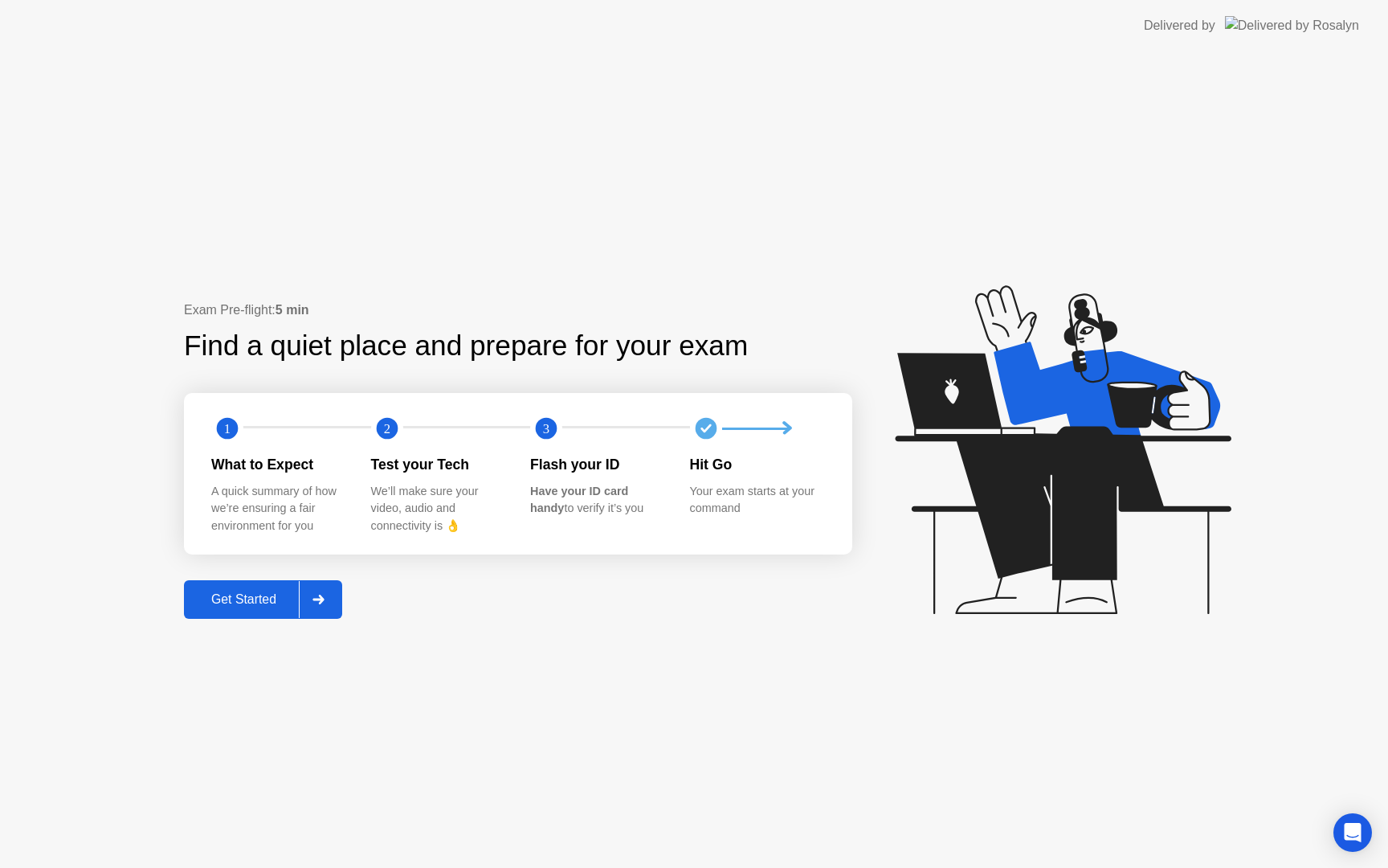 The height and width of the screenshot is (868, 1388). Describe the element at coordinates (597, 464) in the screenshot. I see `div: Flash your ID` at that location.